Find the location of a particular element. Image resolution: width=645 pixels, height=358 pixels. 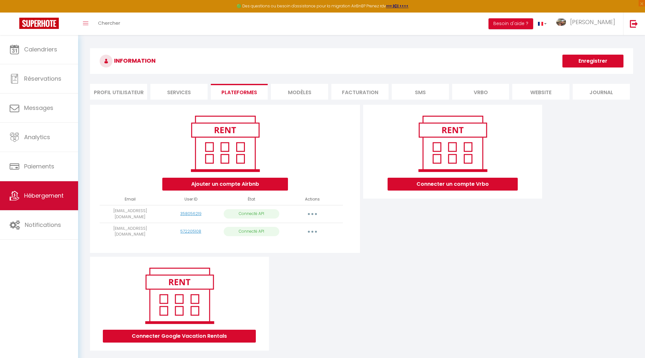

button: Besoin d'aide ? is located at coordinates (511, 24).